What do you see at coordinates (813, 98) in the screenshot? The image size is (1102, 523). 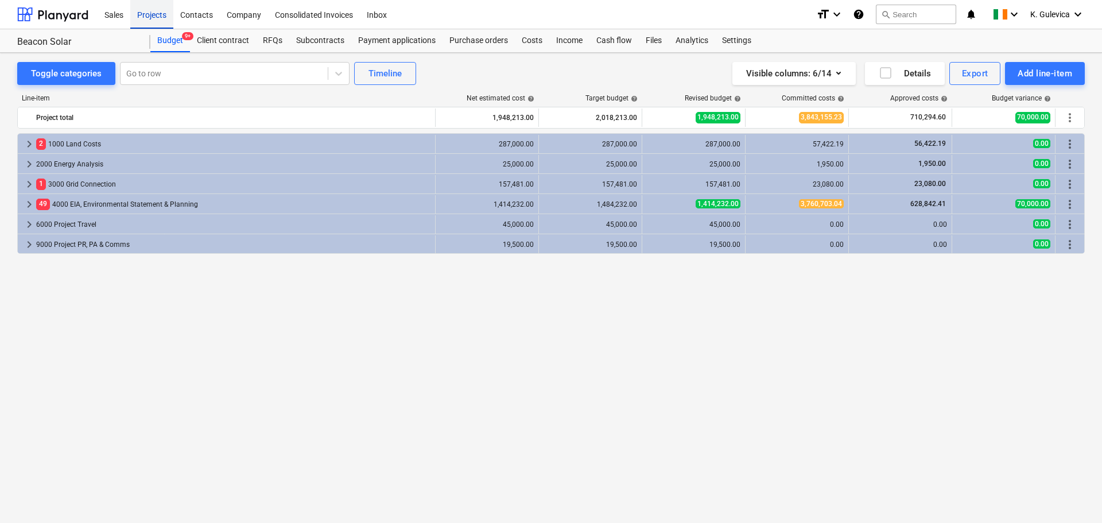 I see `div: Committed costs` at bounding box center [813, 98].